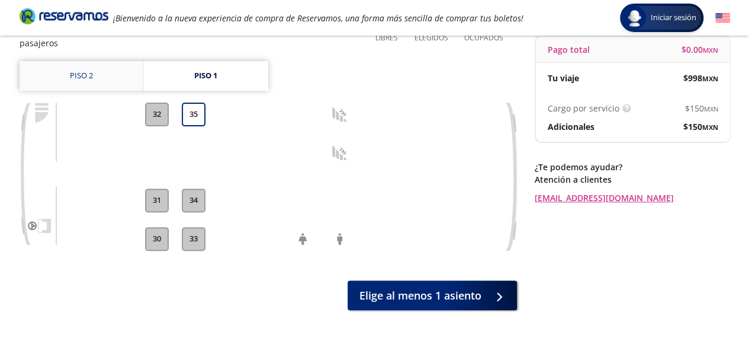 The image size is (749, 347). I want to click on button: 31, so click(157, 200).